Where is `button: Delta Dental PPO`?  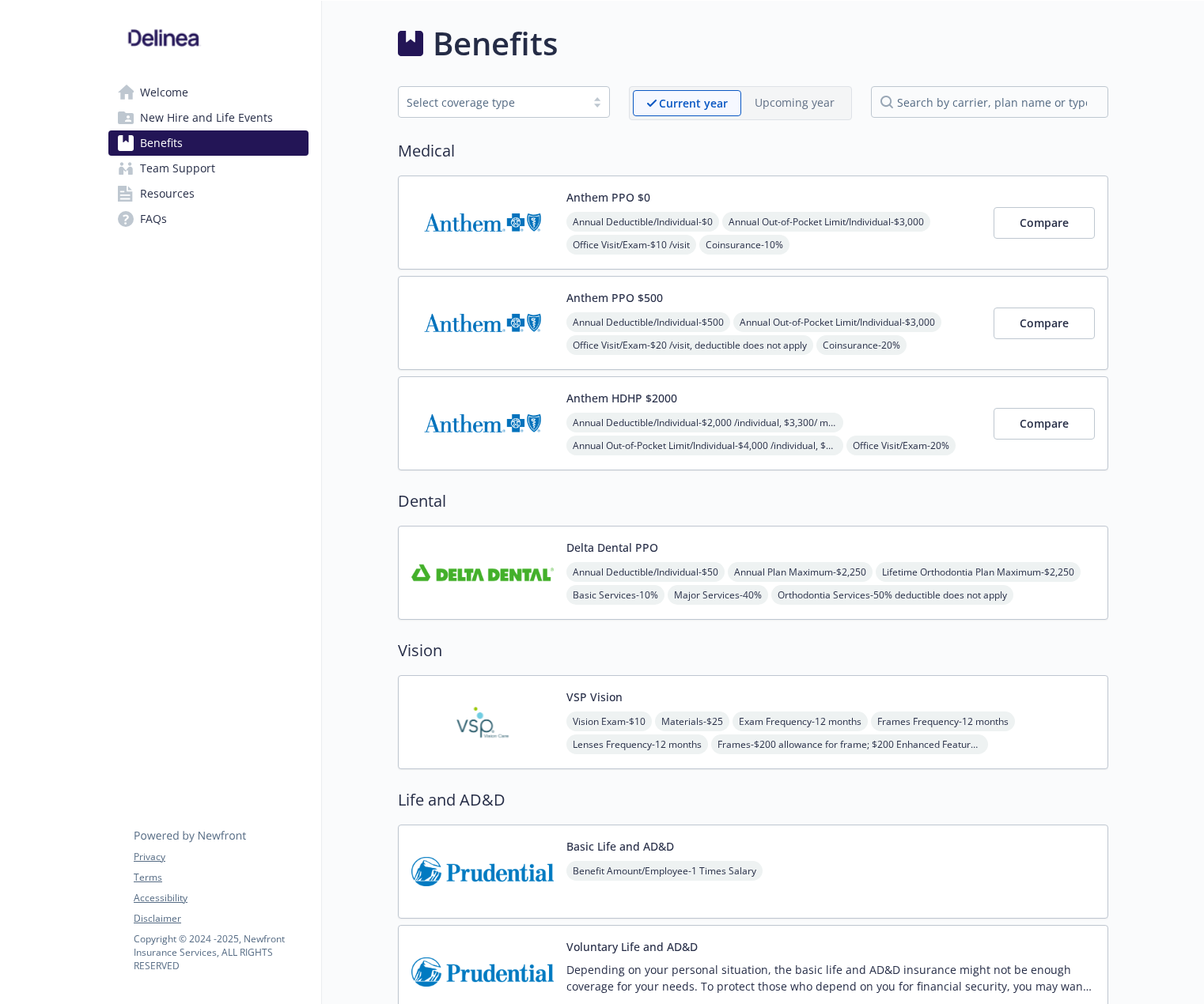 button: Delta Dental PPO is located at coordinates (612, 547).